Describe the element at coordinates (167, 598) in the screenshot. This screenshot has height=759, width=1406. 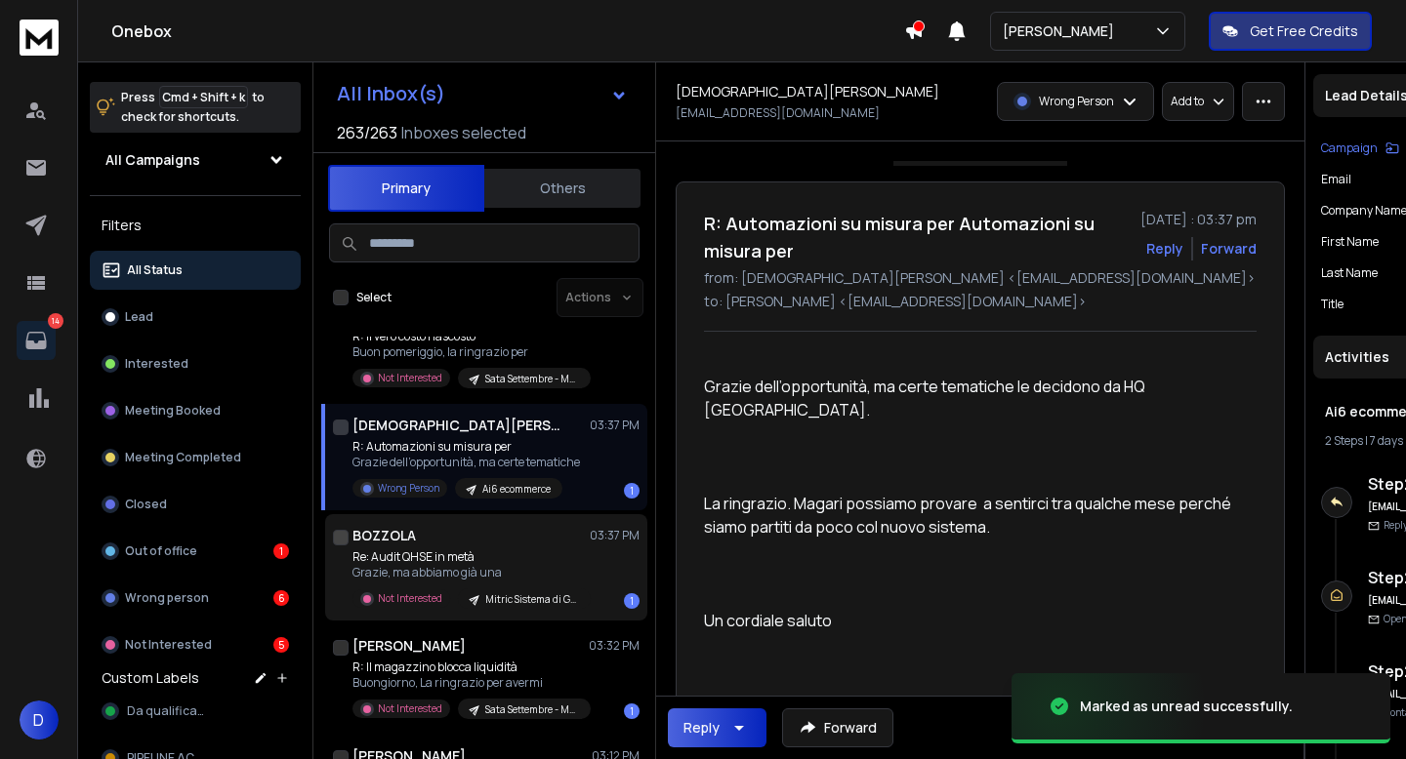
I see `p: Wrong person` at that location.